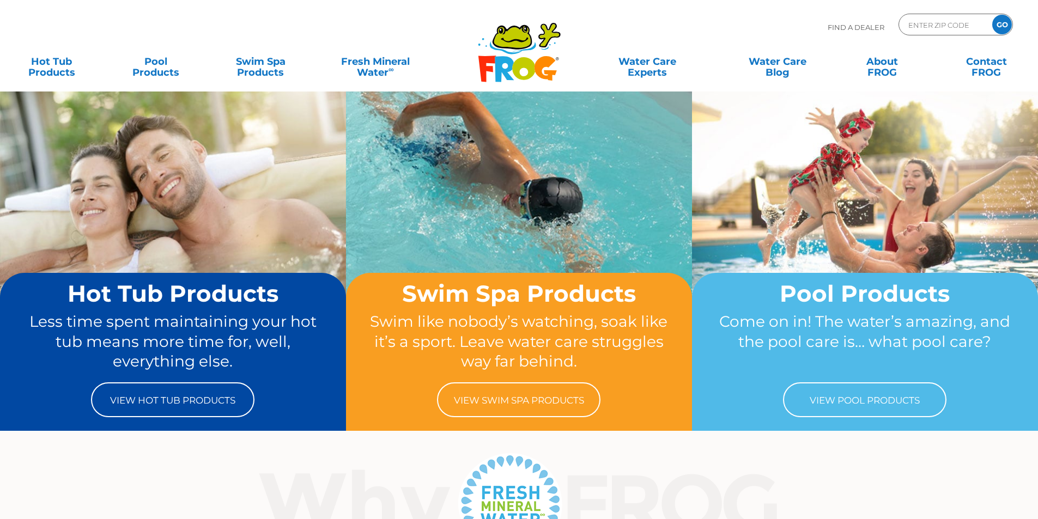 The height and width of the screenshot is (519, 1038). Describe the element at coordinates (519, 220) in the screenshot. I see `img: home-banner-swim-spa-short` at that location.